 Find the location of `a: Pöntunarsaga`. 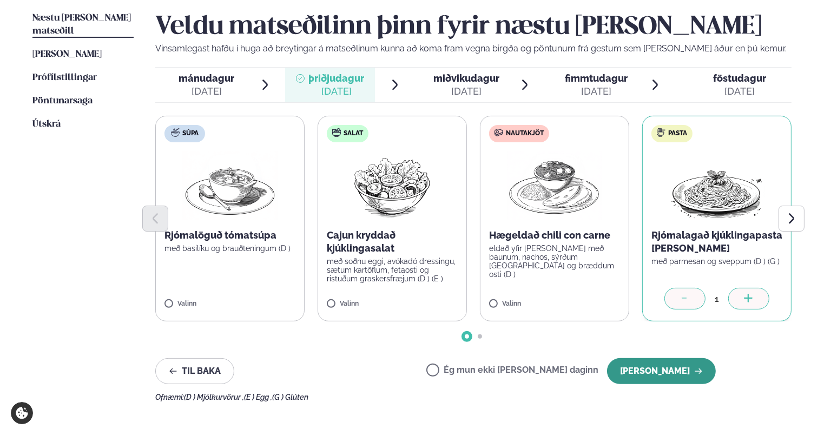

a: Pöntunarsaga is located at coordinates (62, 101).